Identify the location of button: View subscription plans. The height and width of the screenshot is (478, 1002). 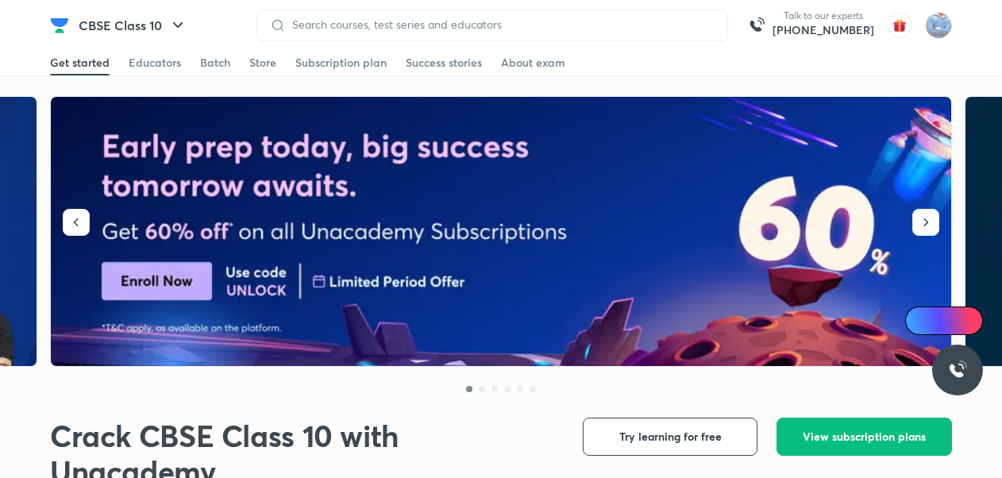
(864, 437).